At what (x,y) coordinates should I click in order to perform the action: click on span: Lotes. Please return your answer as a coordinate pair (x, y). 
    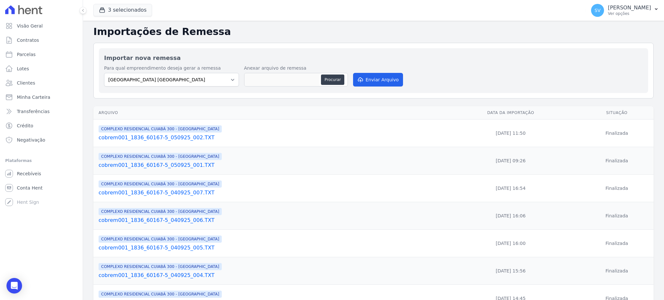
    Looking at the image, I should click on (23, 69).